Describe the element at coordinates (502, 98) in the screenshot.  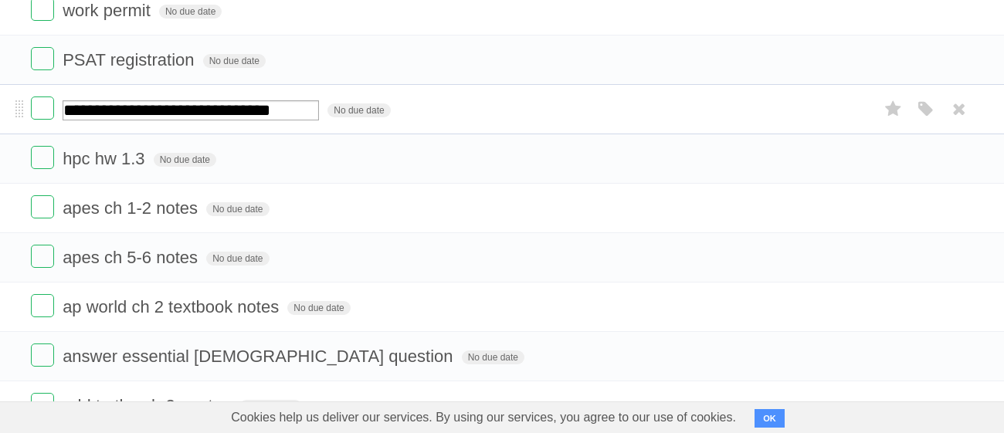
I see `div: Options` at that location.